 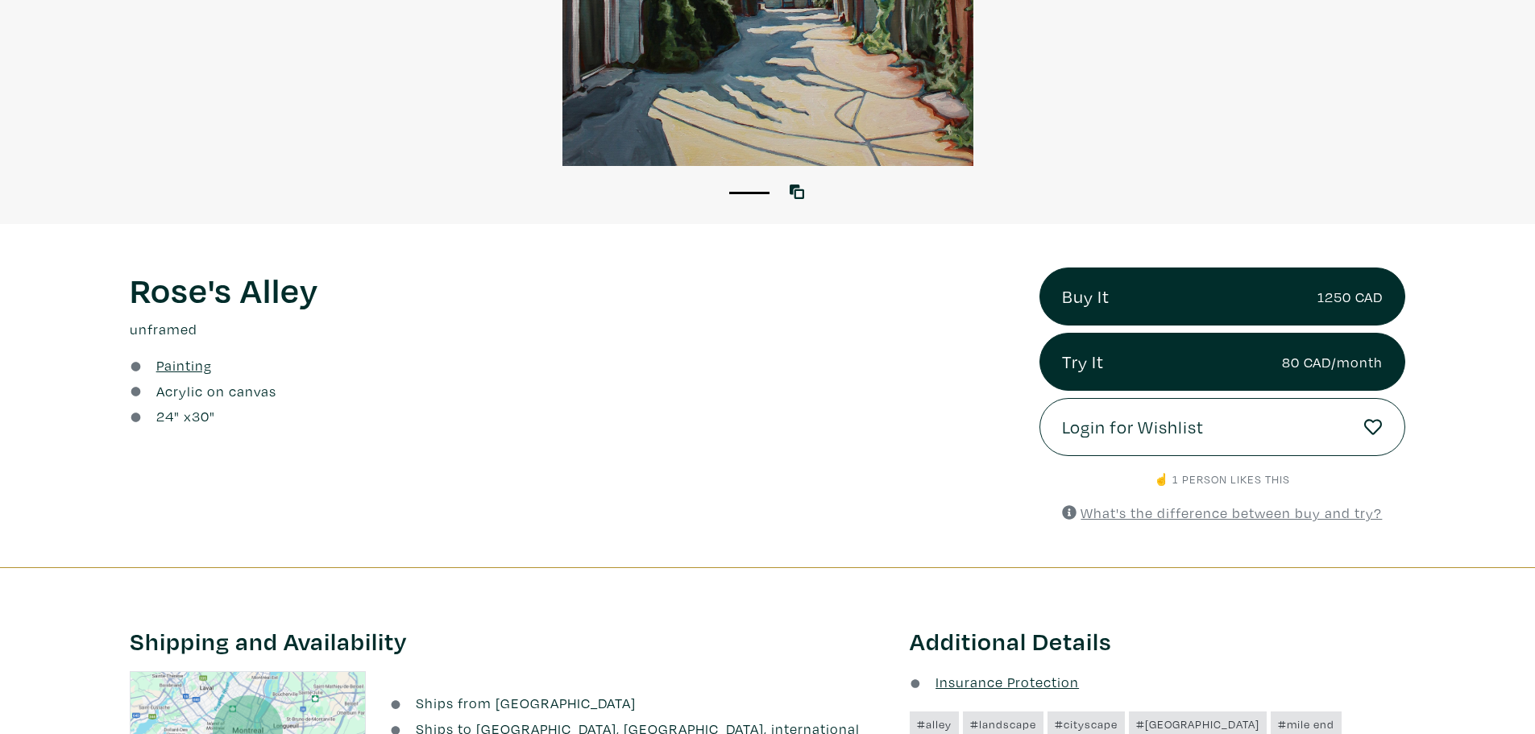 What do you see at coordinates (1133, 427) in the screenshot?
I see `span: Login for Wishlist` at bounding box center [1133, 427].